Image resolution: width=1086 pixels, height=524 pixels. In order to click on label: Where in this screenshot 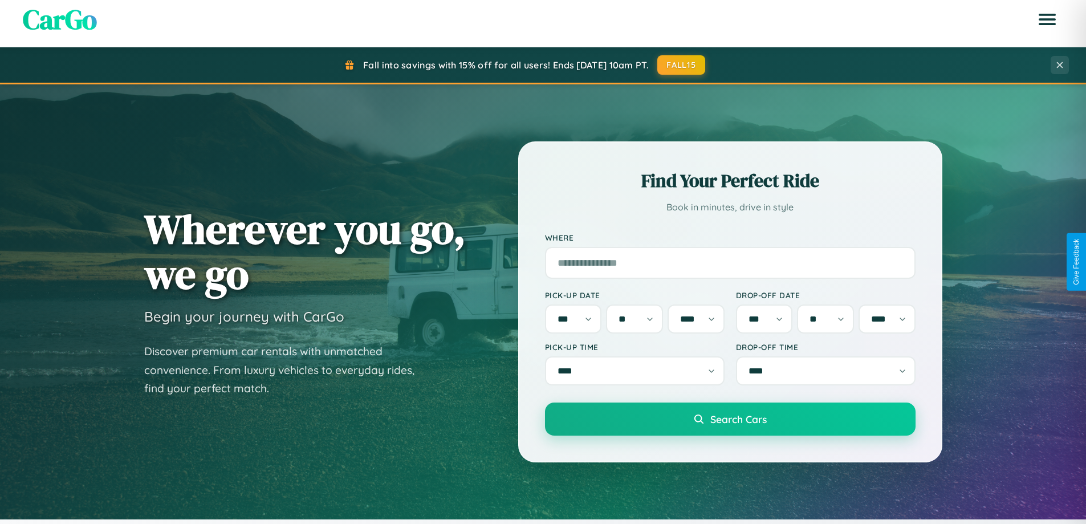, I will do `click(730, 237)`.